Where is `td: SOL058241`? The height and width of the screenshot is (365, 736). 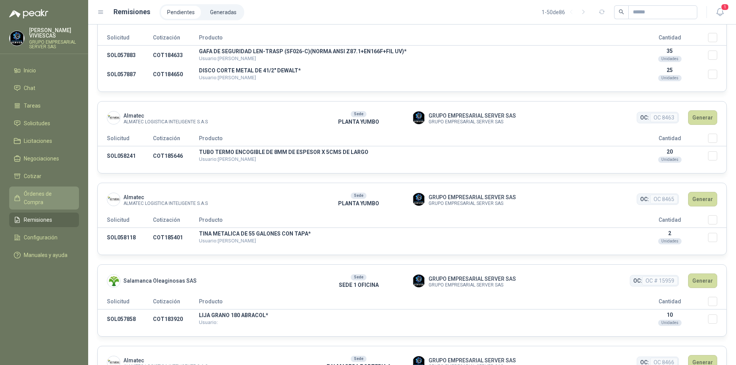 td: SOL058241 is located at coordinates (125, 156).